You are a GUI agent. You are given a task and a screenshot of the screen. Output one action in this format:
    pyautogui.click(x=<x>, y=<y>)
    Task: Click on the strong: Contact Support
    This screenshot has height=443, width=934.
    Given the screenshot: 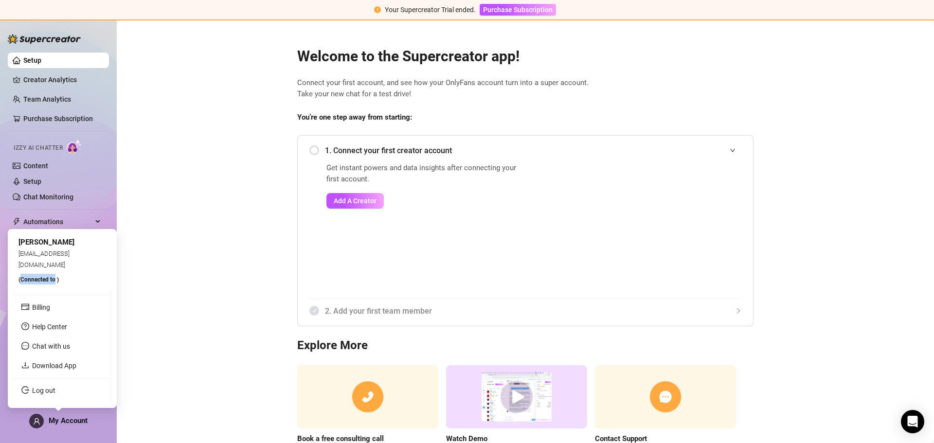 What is the action you would take?
    pyautogui.click(x=621, y=439)
    